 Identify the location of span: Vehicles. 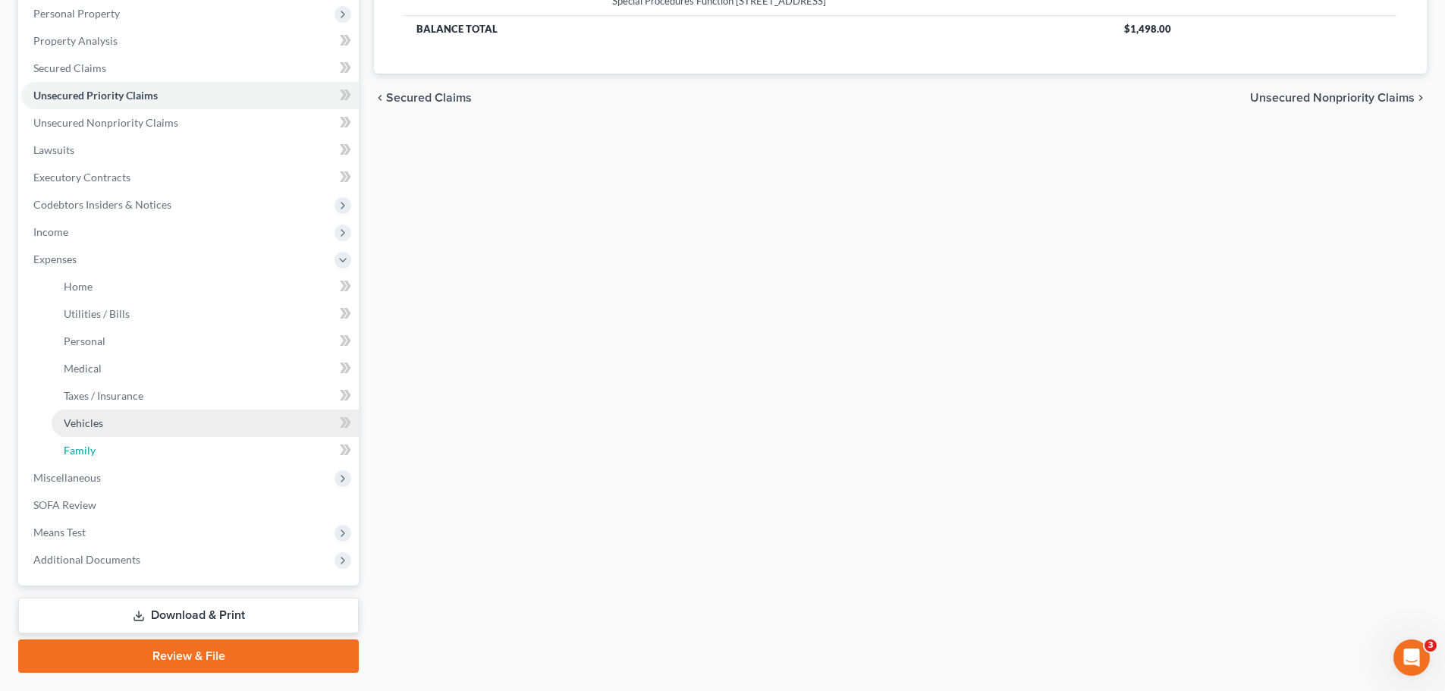
(83, 422).